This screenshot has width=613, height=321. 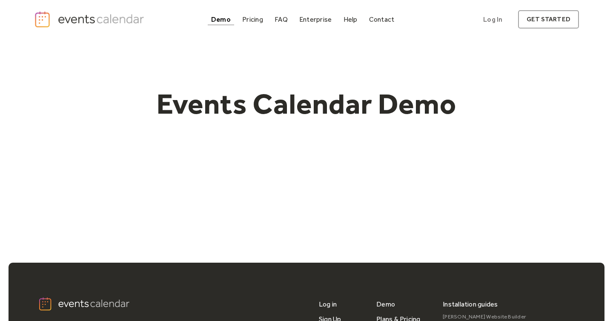 I want to click on h1: Events Calendar Demo, so click(x=307, y=104).